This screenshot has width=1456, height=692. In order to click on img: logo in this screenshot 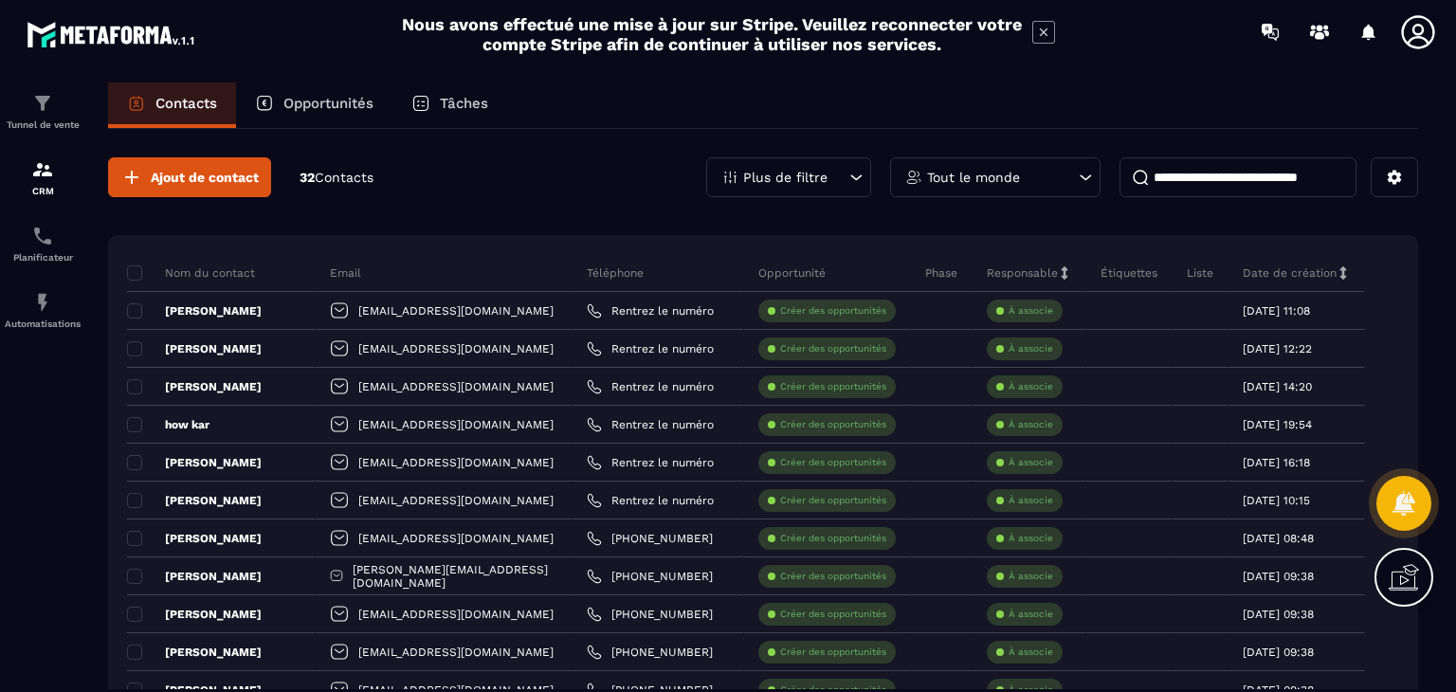, I will do `click(112, 34)`.